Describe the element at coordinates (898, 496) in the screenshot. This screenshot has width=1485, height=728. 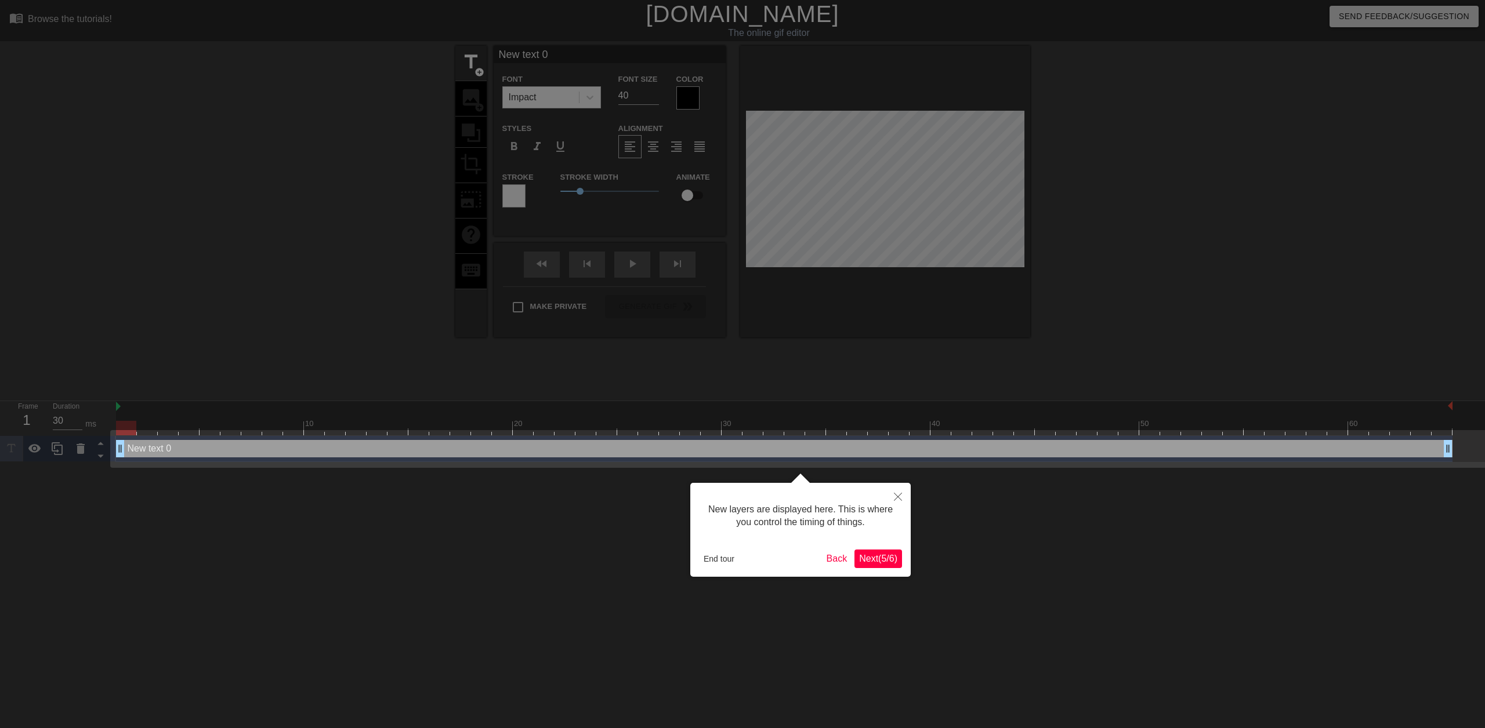
I see `button: Close` at that location.